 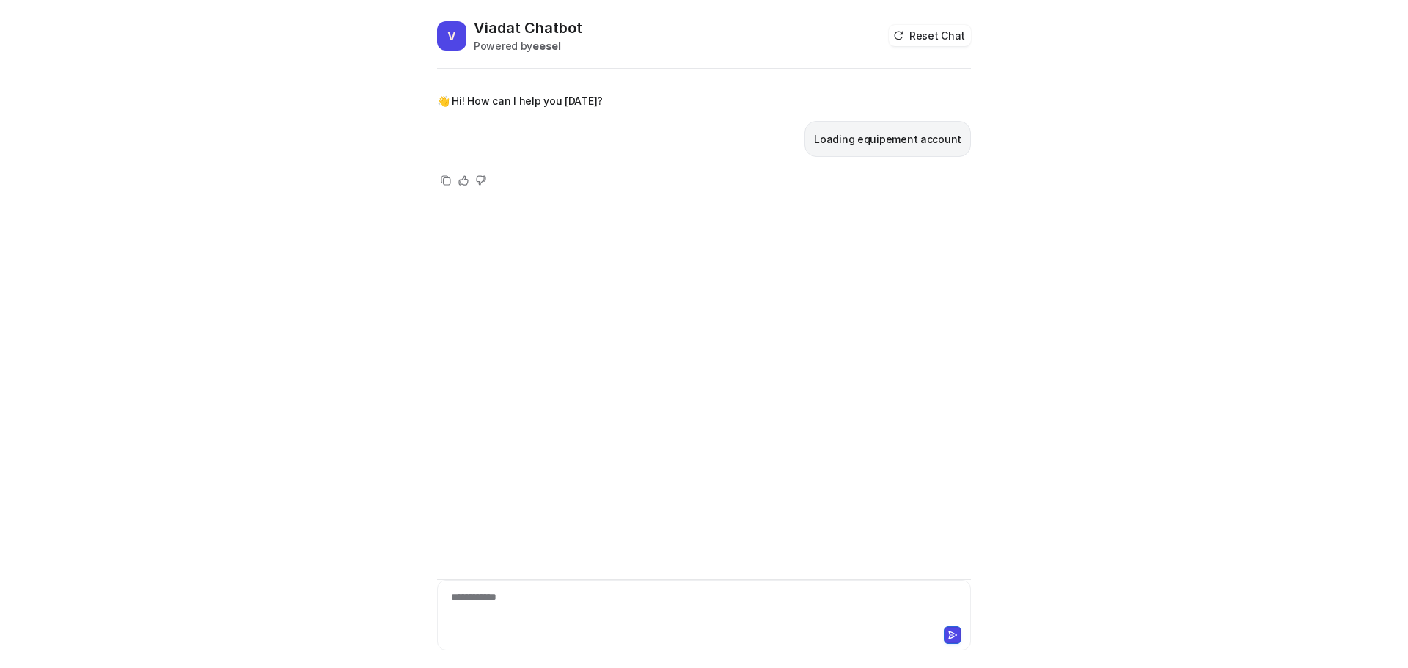 I want to click on h2: Viadat Chatbot, so click(x=528, y=28).